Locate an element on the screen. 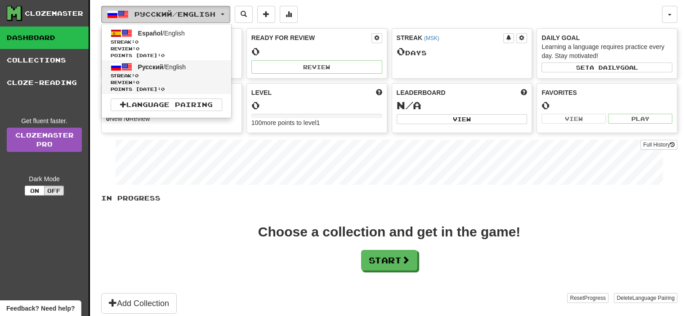 This screenshot has height=316, width=684. div: 100 more points to level 1 is located at coordinates (317, 123).